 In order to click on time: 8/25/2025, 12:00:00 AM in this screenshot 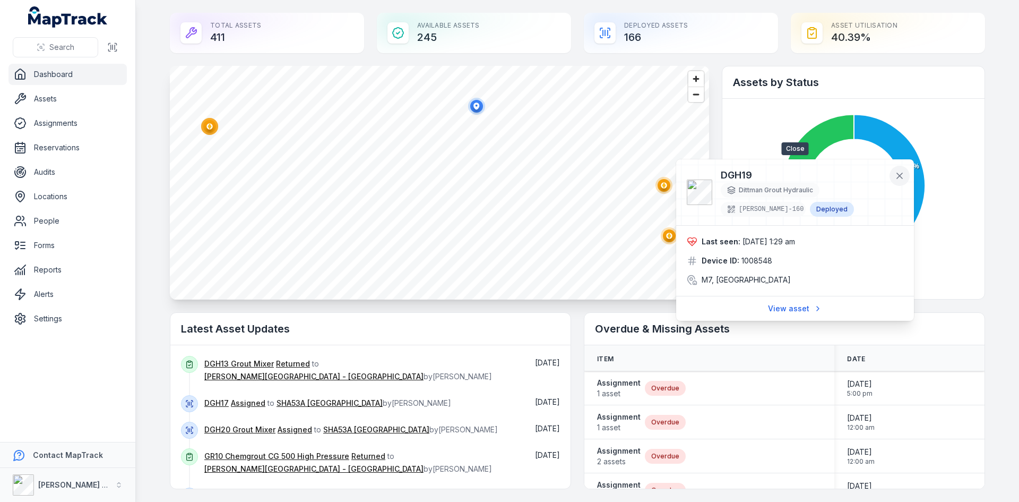, I will do `click(861, 490)`.